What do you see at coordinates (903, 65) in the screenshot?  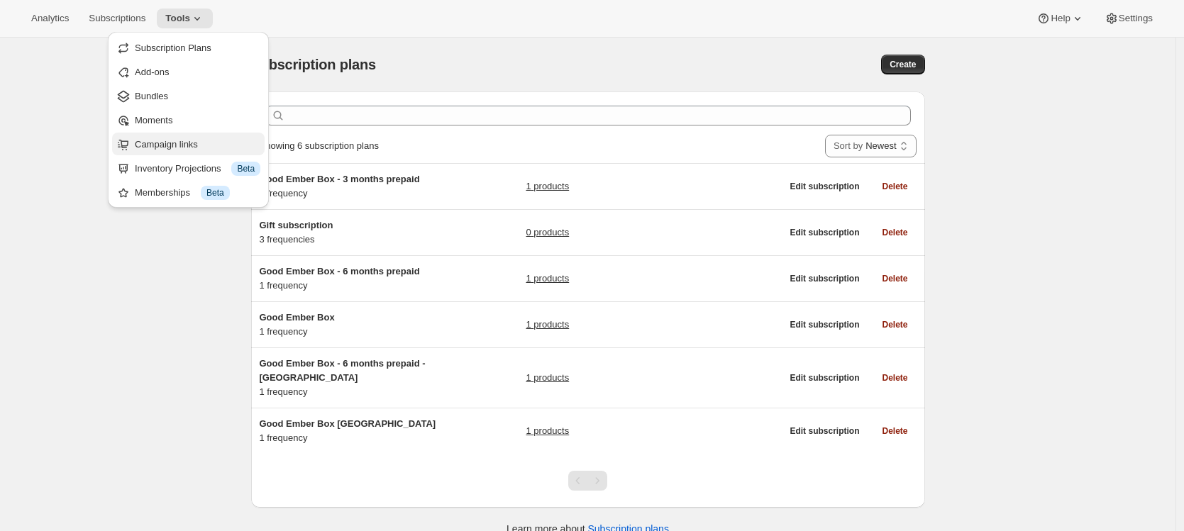 I see `button: Create` at bounding box center [903, 65].